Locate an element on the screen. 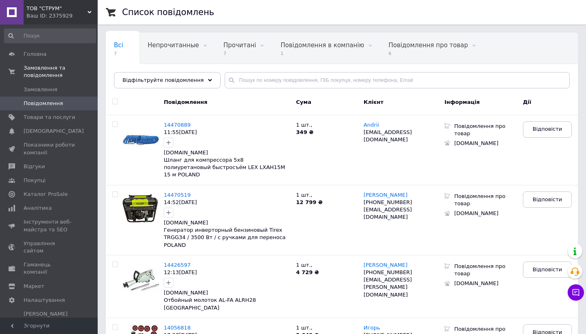 This screenshot has width=586, height=334. span: Показники роботи компанії is located at coordinates (49, 148).